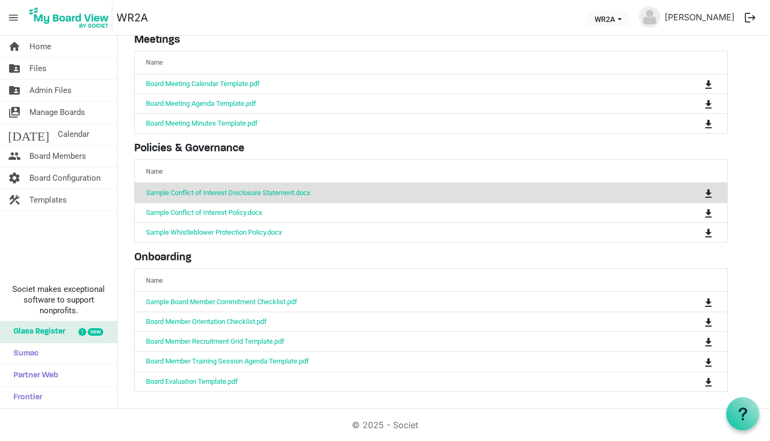  I want to click on span: Partner Web, so click(33, 376).